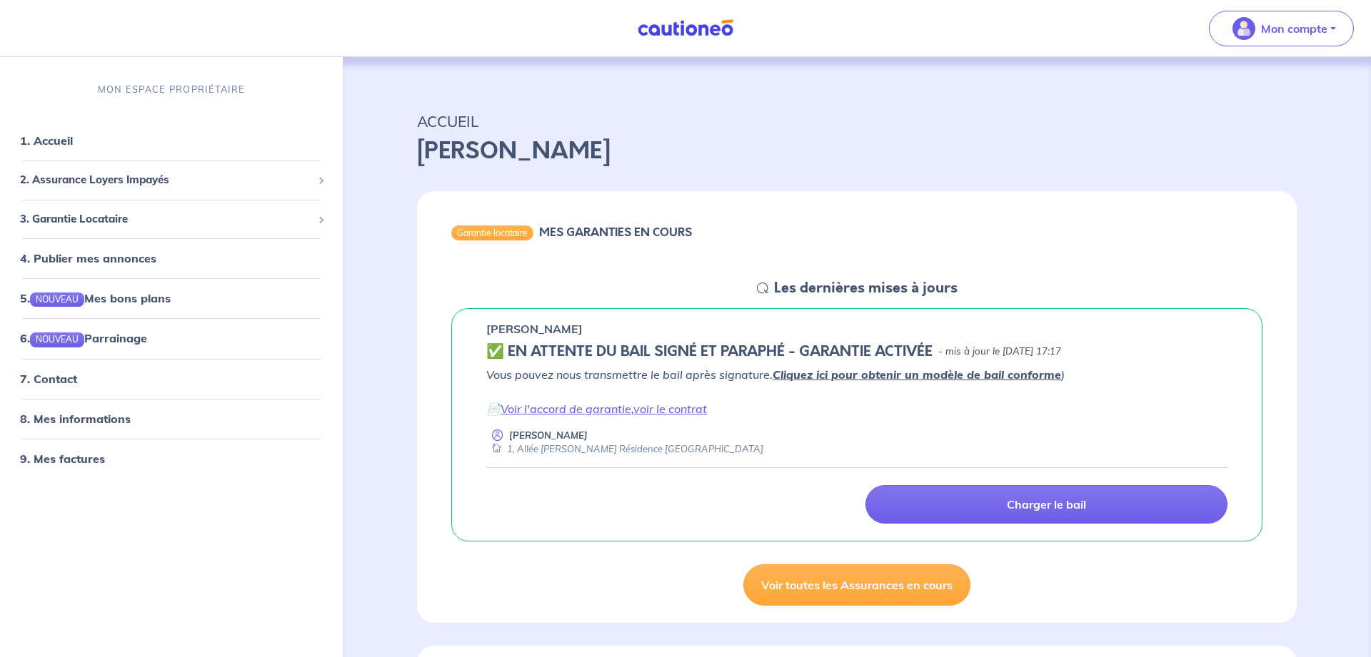 This screenshot has height=657, width=1371. What do you see at coordinates (171, 258) in the screenshot?
I see `div: 4. Publier mes annonces` at bounding box center [171, 258].